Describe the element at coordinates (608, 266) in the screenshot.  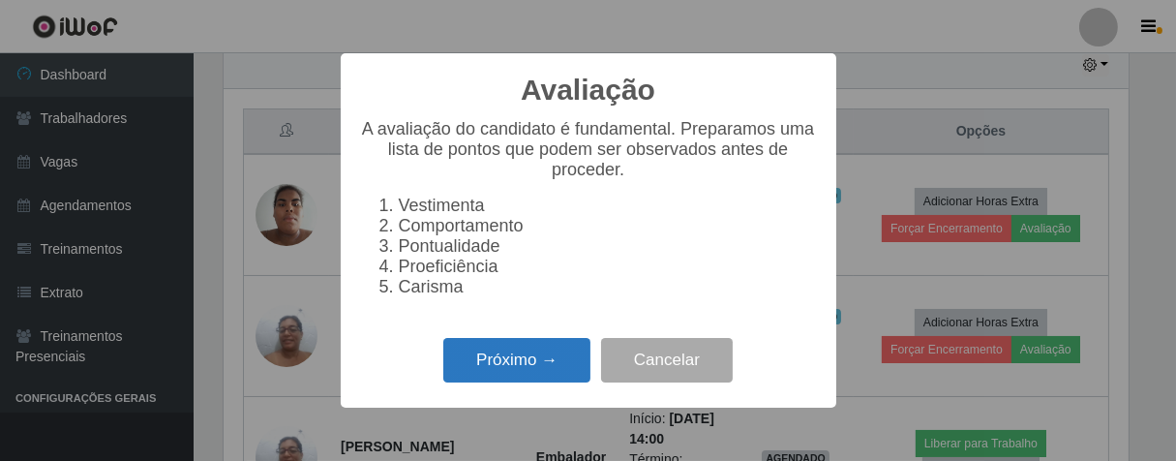
I see `li: Proeficiência` at that location.